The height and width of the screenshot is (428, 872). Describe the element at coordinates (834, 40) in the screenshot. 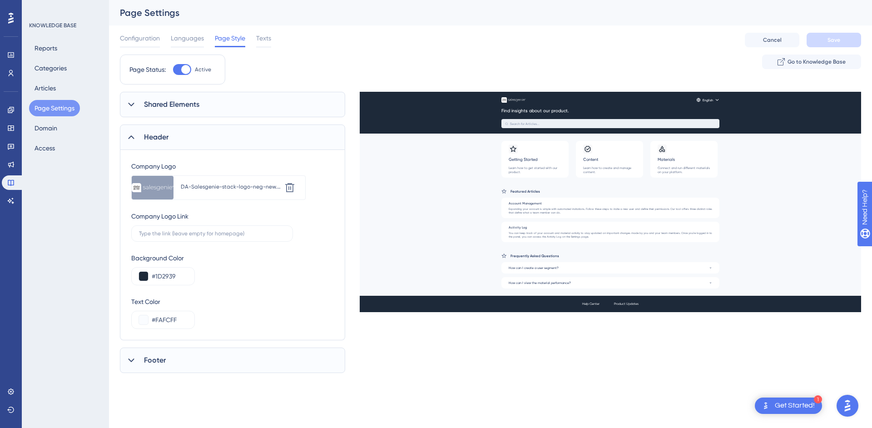

I see `button: Save` at that location.